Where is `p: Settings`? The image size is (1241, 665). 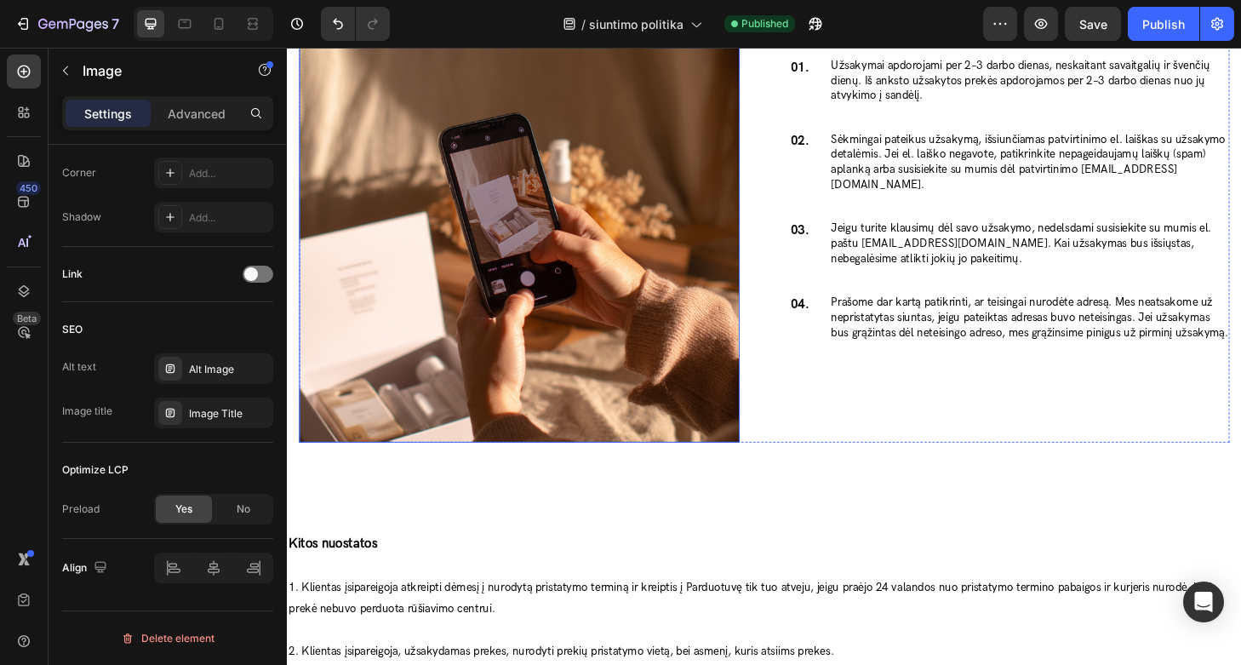 p: Settings is located at coordinates (108, 113).